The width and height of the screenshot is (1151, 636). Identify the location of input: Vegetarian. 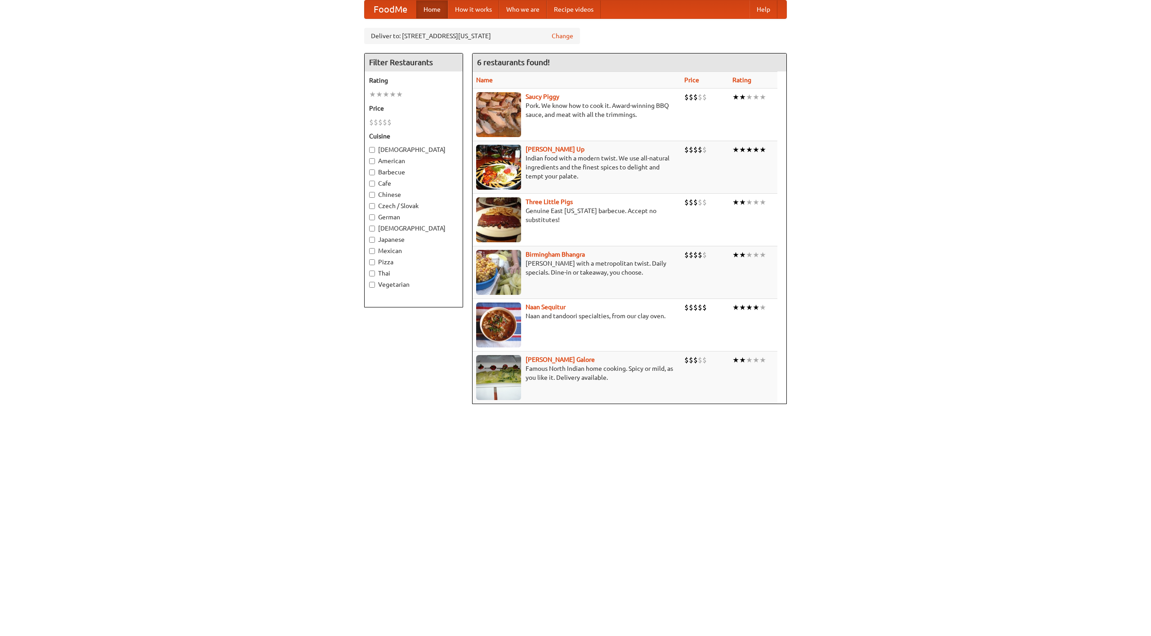
(372, 285).